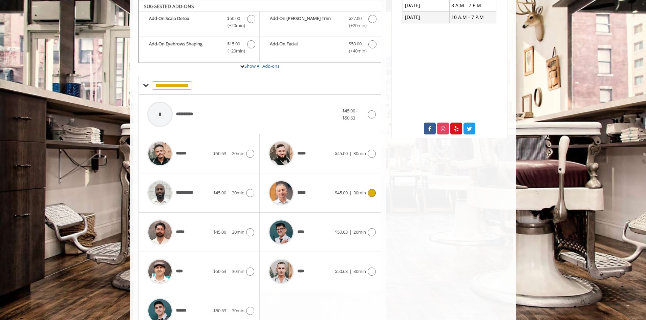  Describe the element at coordinates (199, 23) in the screenshot. I see `label: Add-On Scalp Detox` at that location.